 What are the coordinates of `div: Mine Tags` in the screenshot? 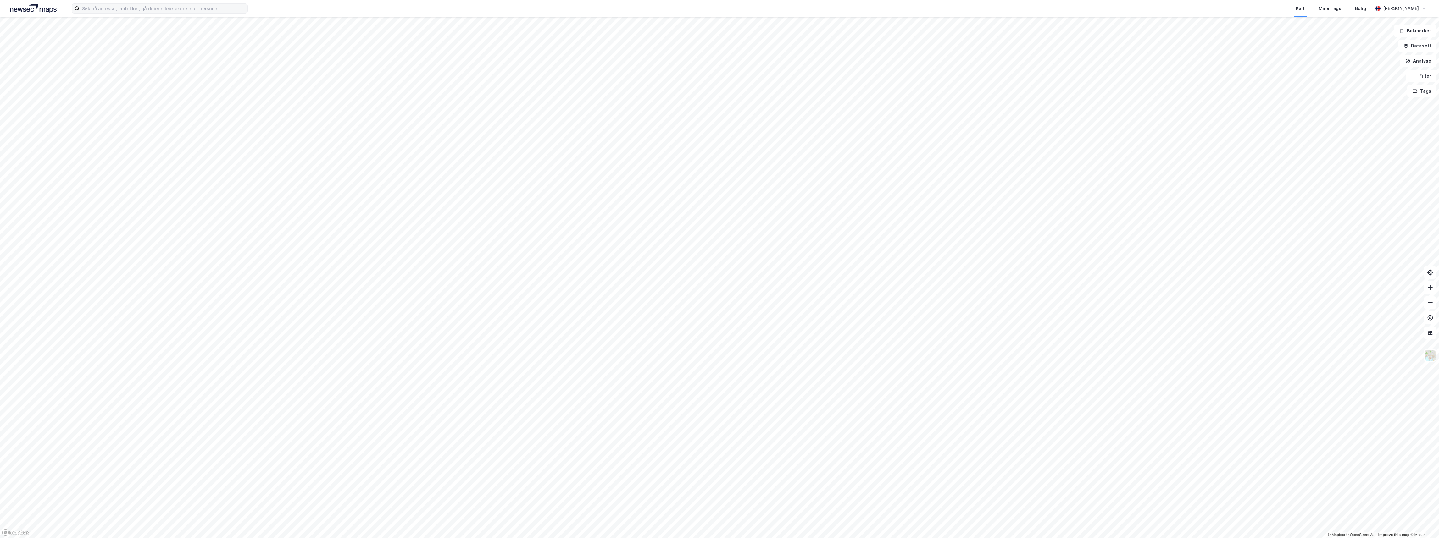 It's located at (1330, 8).